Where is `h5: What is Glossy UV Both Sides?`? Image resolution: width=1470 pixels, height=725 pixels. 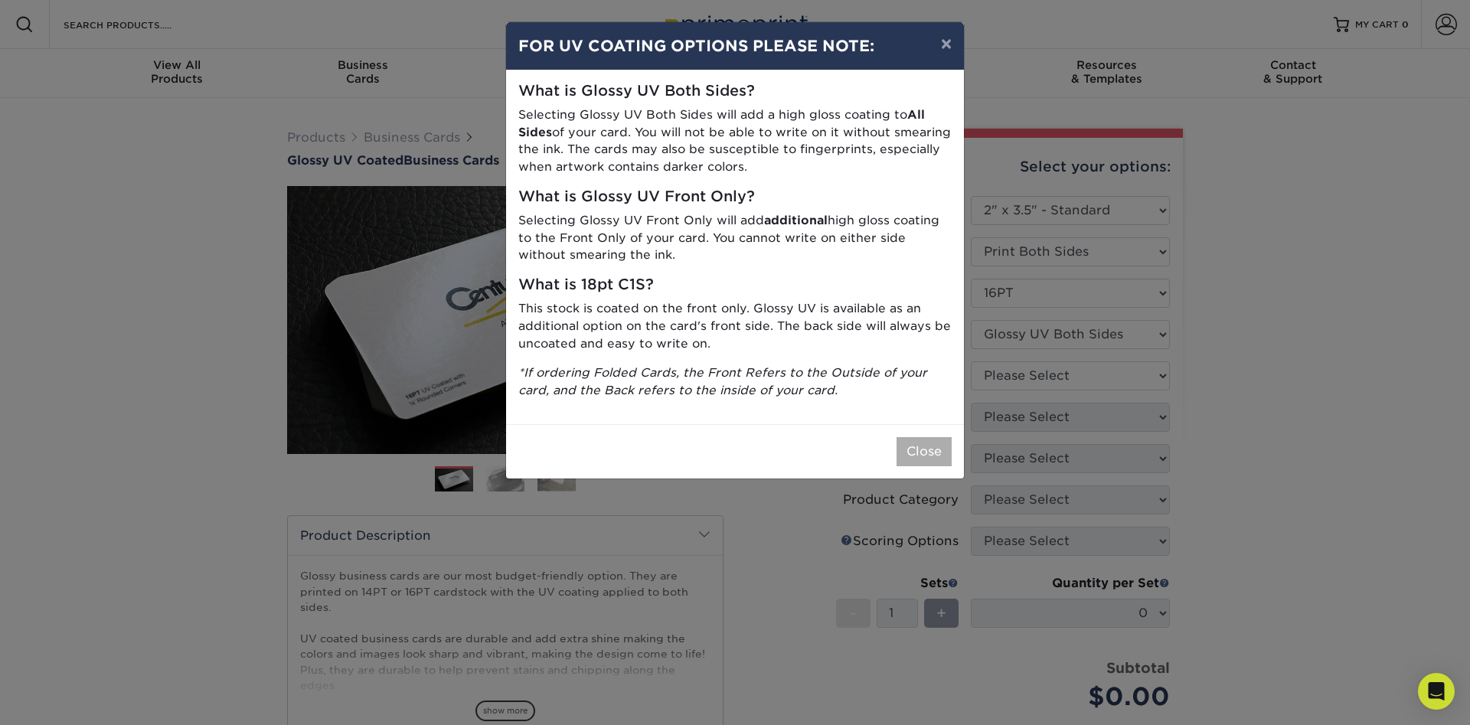 h5: What is Glossy UV Both Sides? is located at coordinates (735, 91).